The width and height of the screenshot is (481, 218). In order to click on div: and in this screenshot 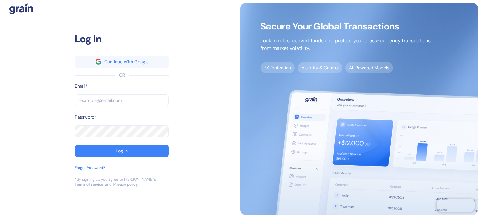, I will do `click(108, 184)`.